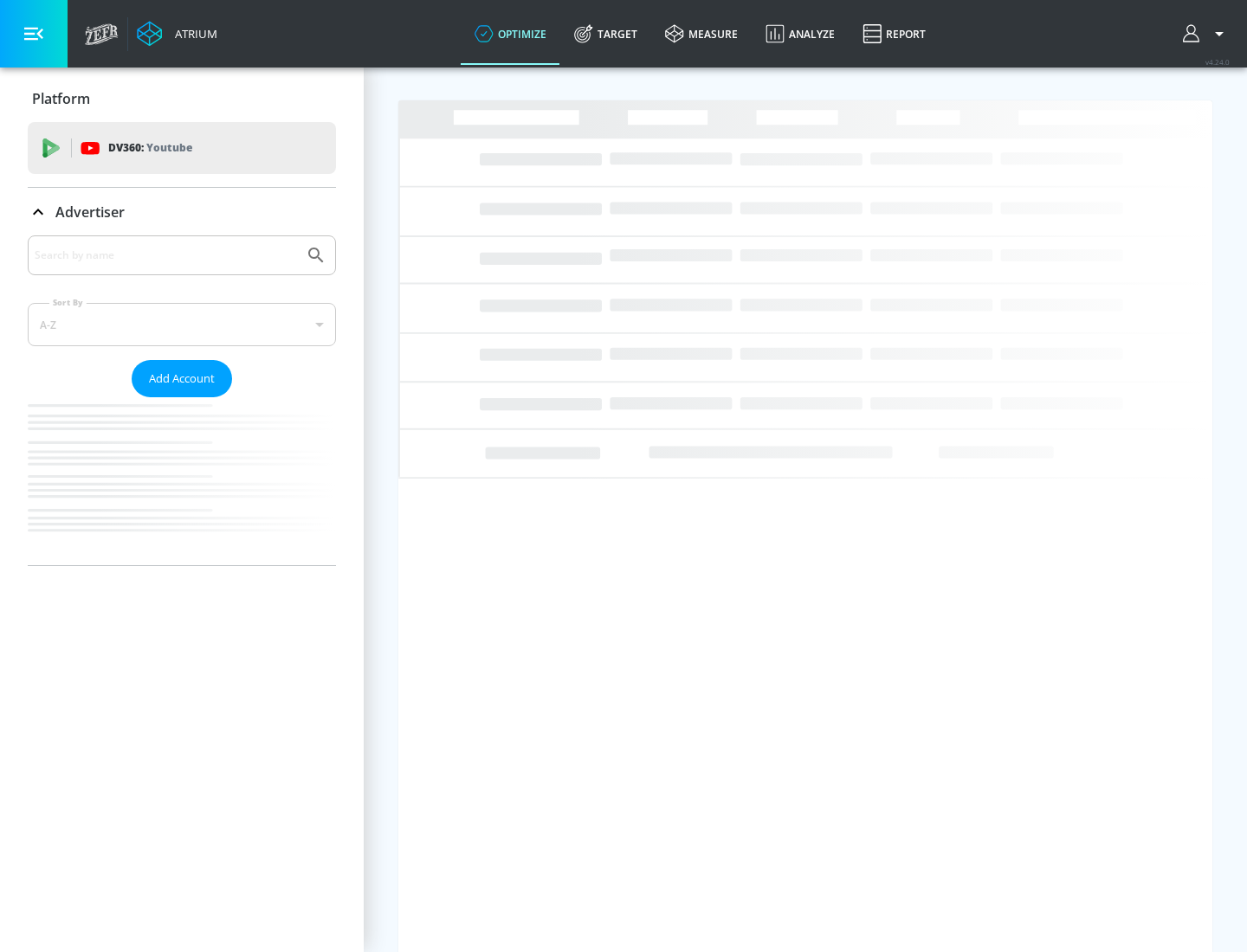  I want to click on div: DV360: Youtube, so click(182, 148).